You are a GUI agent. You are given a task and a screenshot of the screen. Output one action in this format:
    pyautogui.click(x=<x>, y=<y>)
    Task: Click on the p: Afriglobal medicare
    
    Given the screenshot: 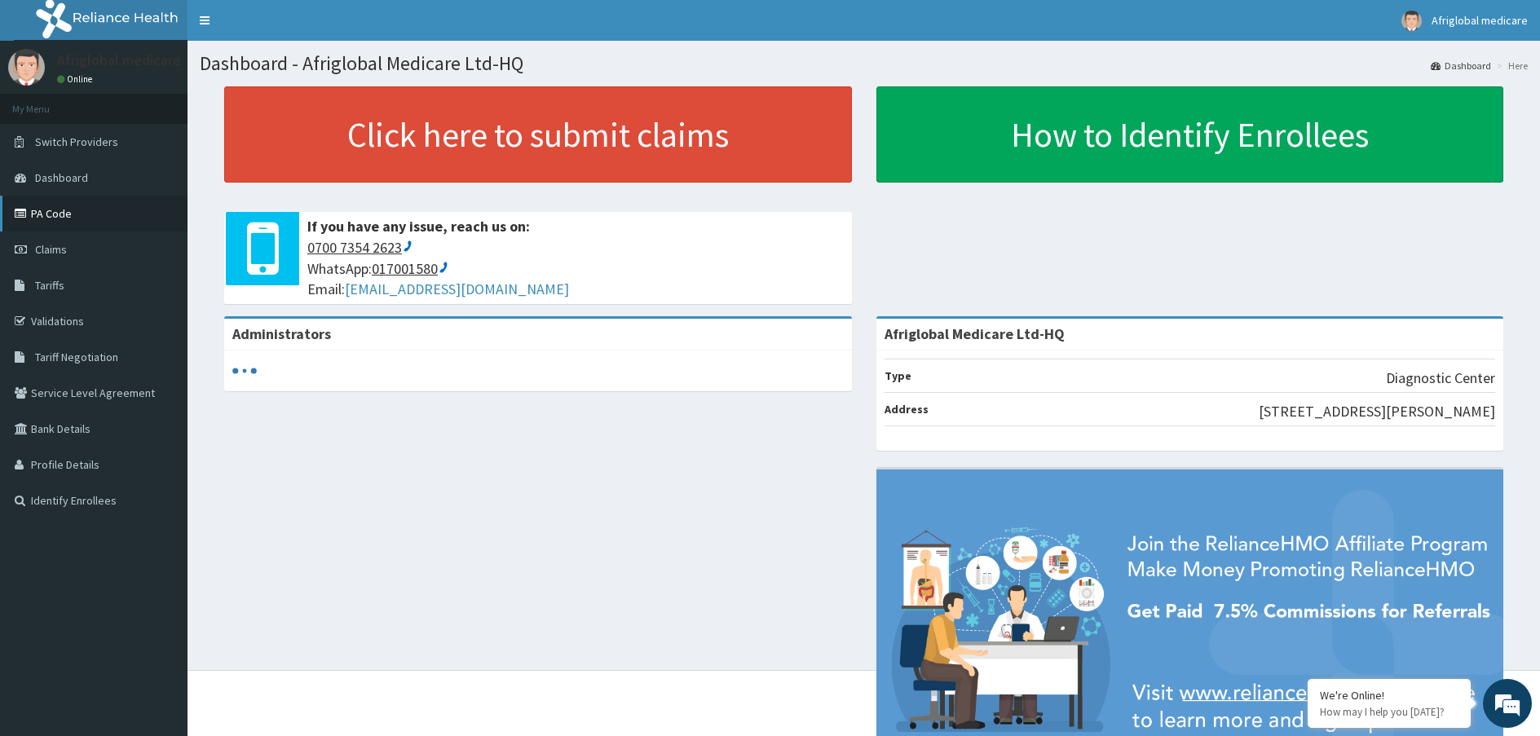 What is the action you would take?
    pyautogui.click(x=119, y=60)
    